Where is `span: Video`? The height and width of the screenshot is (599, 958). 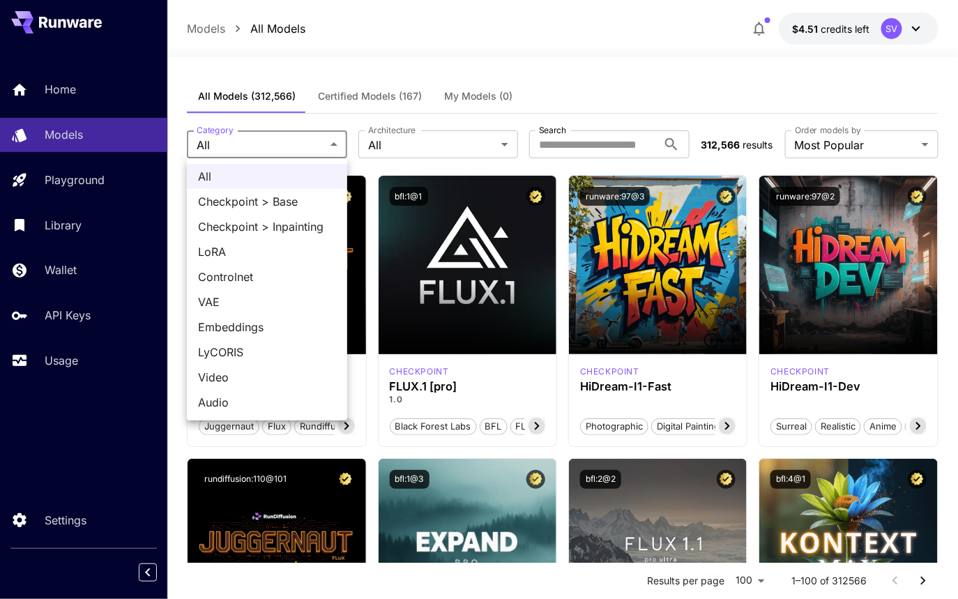
span: Video is located at coordinates (267, 377).